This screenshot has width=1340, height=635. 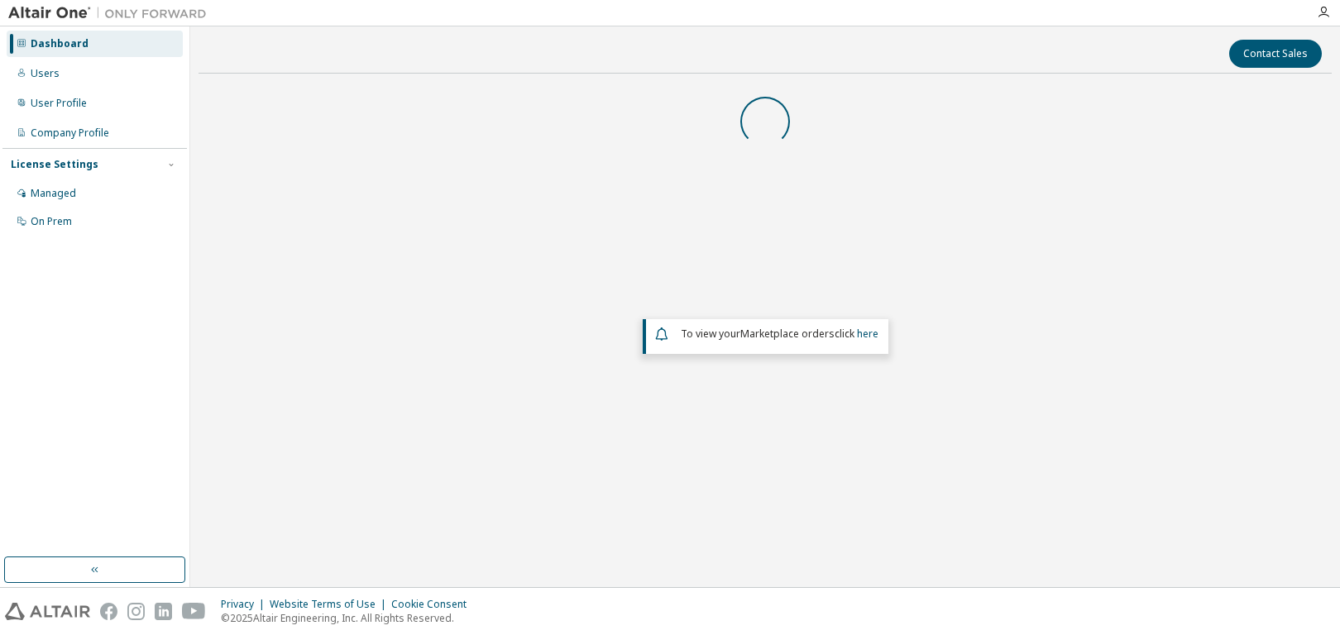 What do you see at coordinates (245, 605) in the screenshot?
I see `div: Privacy` at bounding box center [245, 605].